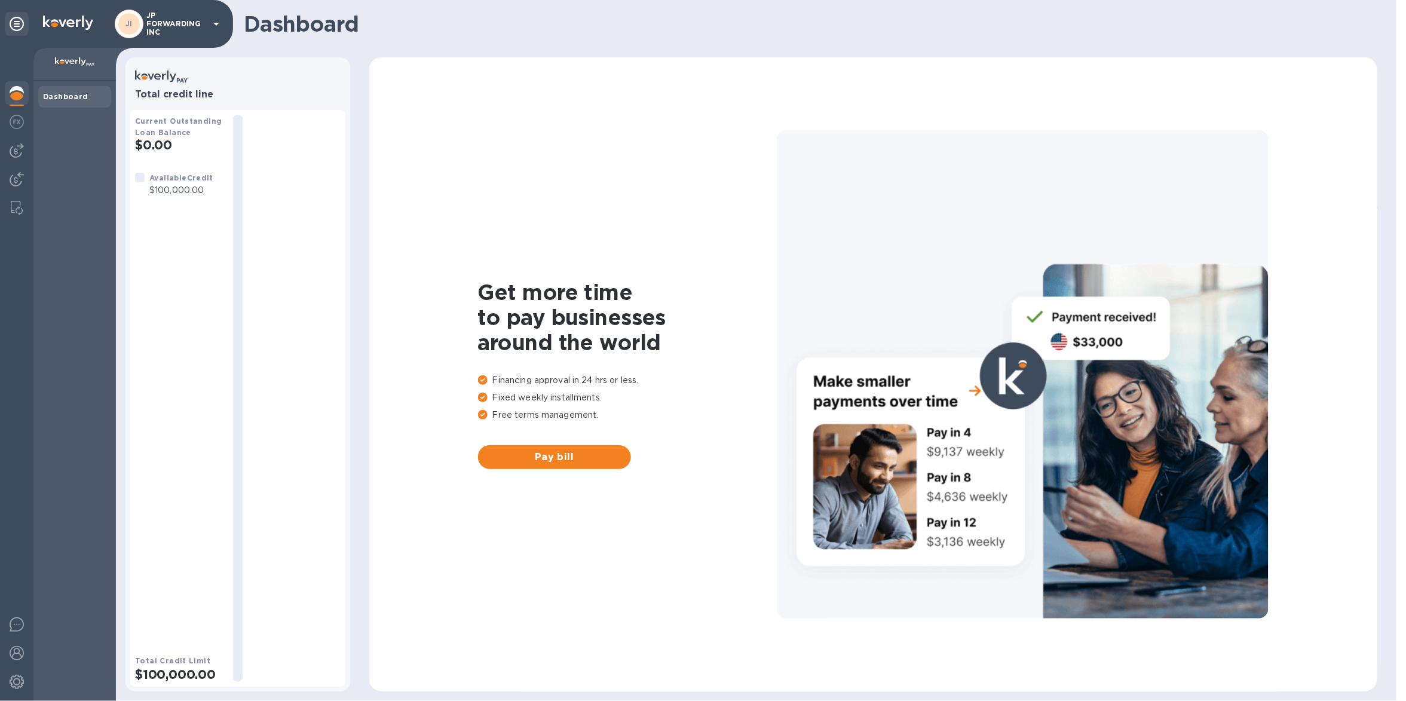 The width and height of the screenshot is (1406, 701). Describe the element at coordinates (129, 23) in the screenshot. I see `b: JI` at that location.